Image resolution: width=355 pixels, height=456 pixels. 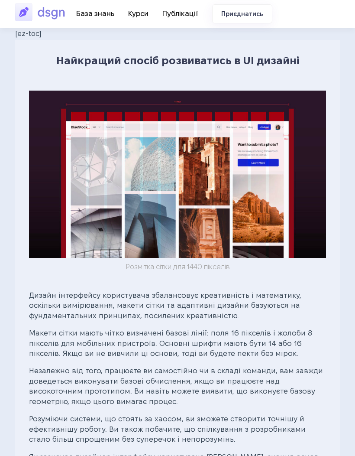 I want to click on p: Розуміючи системи, що стоять за хаосом, ви зможете створити точнішу й ефективнішу роботу. Ви тако..., so click(x=178, y=429).